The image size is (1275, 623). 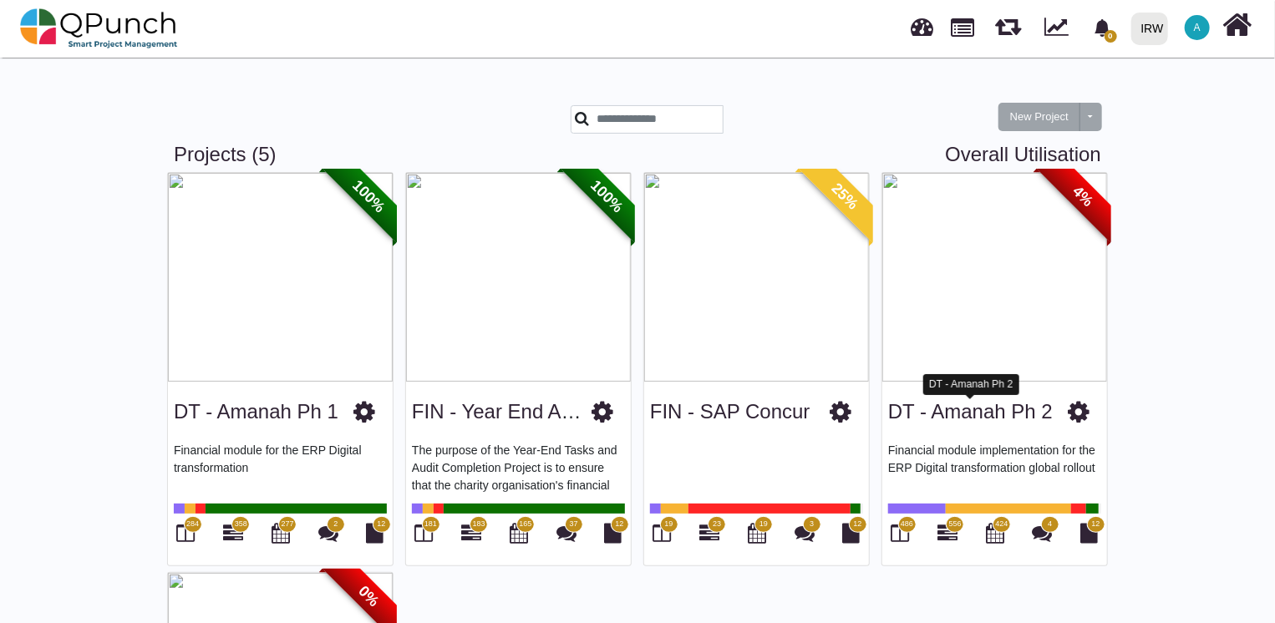 What do you see at coordinates (430, 525) in the screenshot?
I see `span: 181` at bounding box center [430, 525].